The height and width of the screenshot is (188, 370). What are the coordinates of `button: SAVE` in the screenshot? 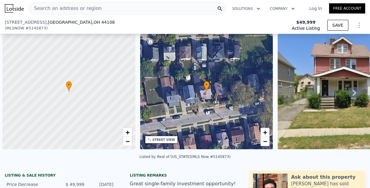 It's located at (337, 25).